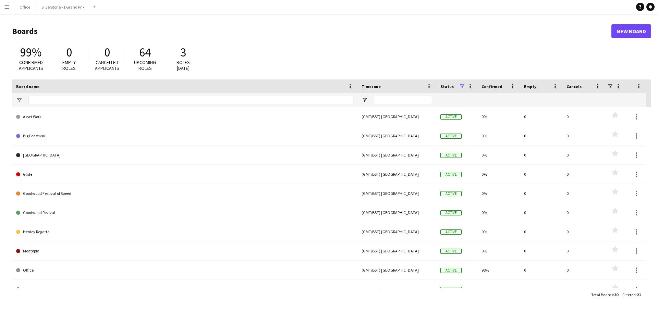 This screenshot has height=312, width=658. I want to click on a: Office, so click(185, 270).